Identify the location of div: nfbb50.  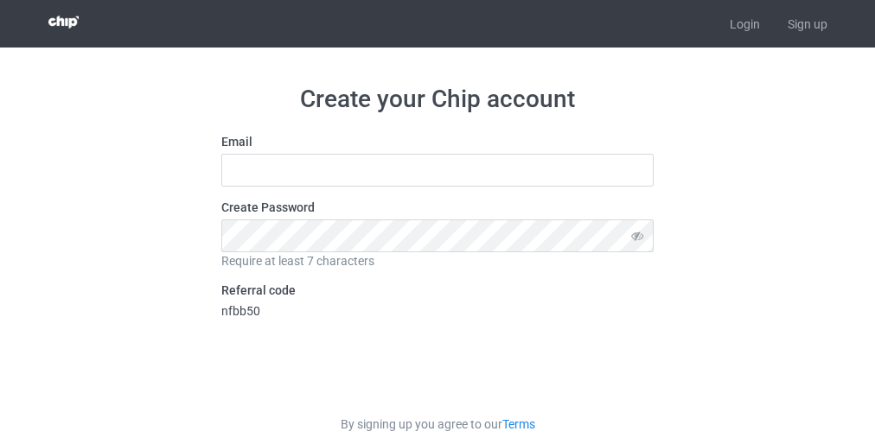
(438, 311).